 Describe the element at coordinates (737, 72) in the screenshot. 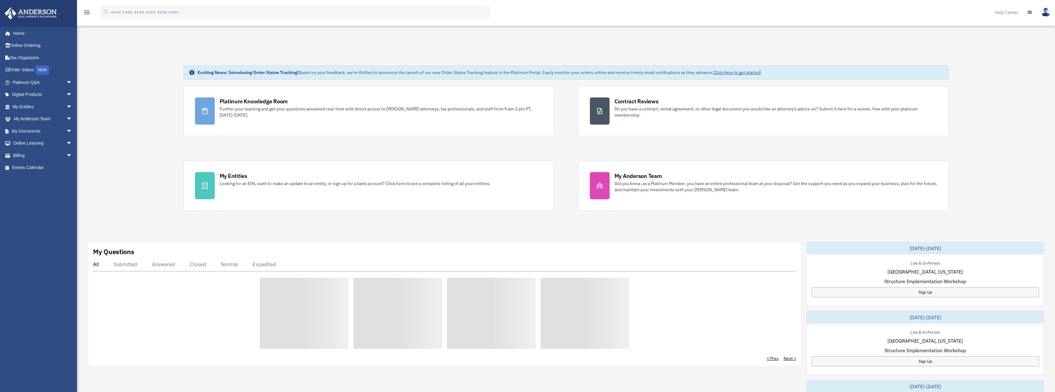

I see `a: Click Here to get started!` at that location.